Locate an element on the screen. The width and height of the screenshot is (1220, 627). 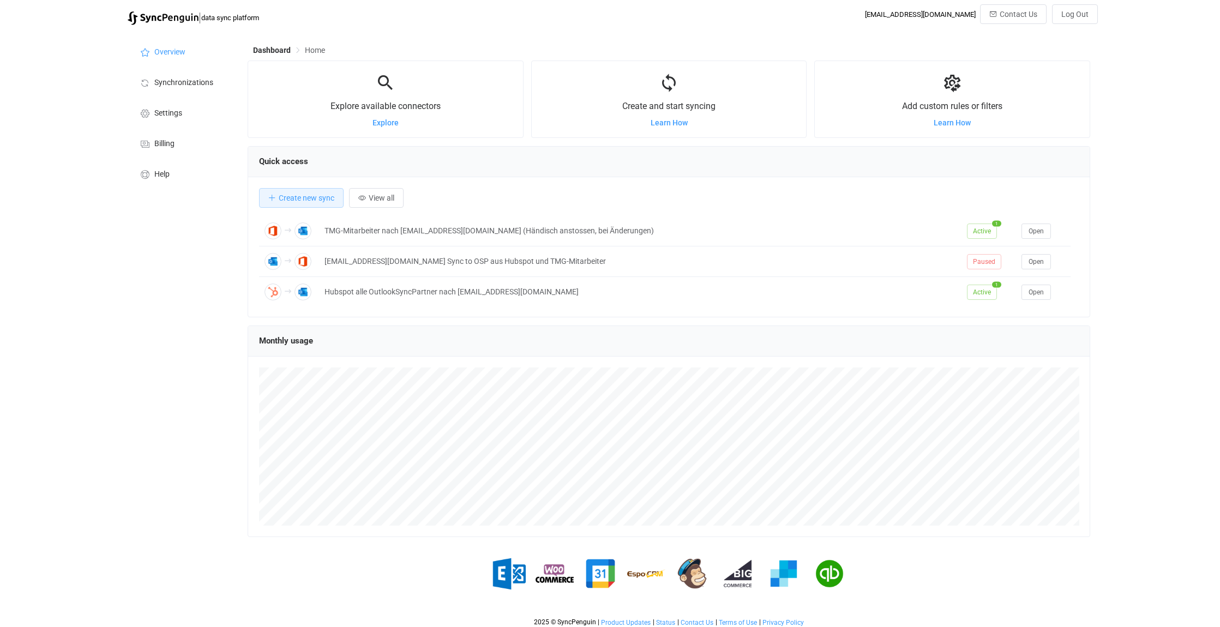
a: Synchronizations is located at coordinates (182, 82).